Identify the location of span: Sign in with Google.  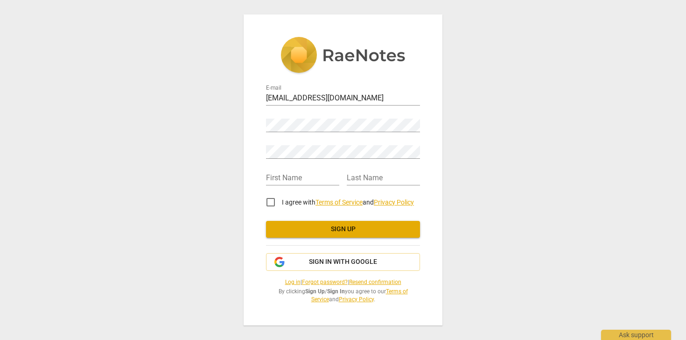
(343, 262).